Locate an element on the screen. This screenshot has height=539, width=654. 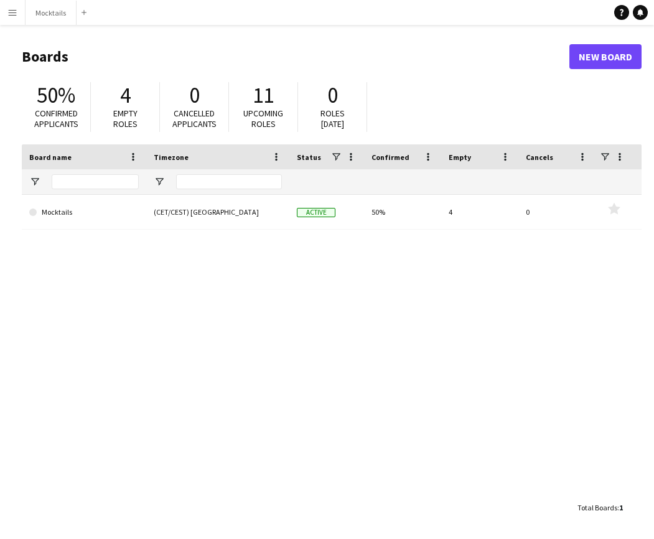
span: Timezone is located at coordinates (171, 157).